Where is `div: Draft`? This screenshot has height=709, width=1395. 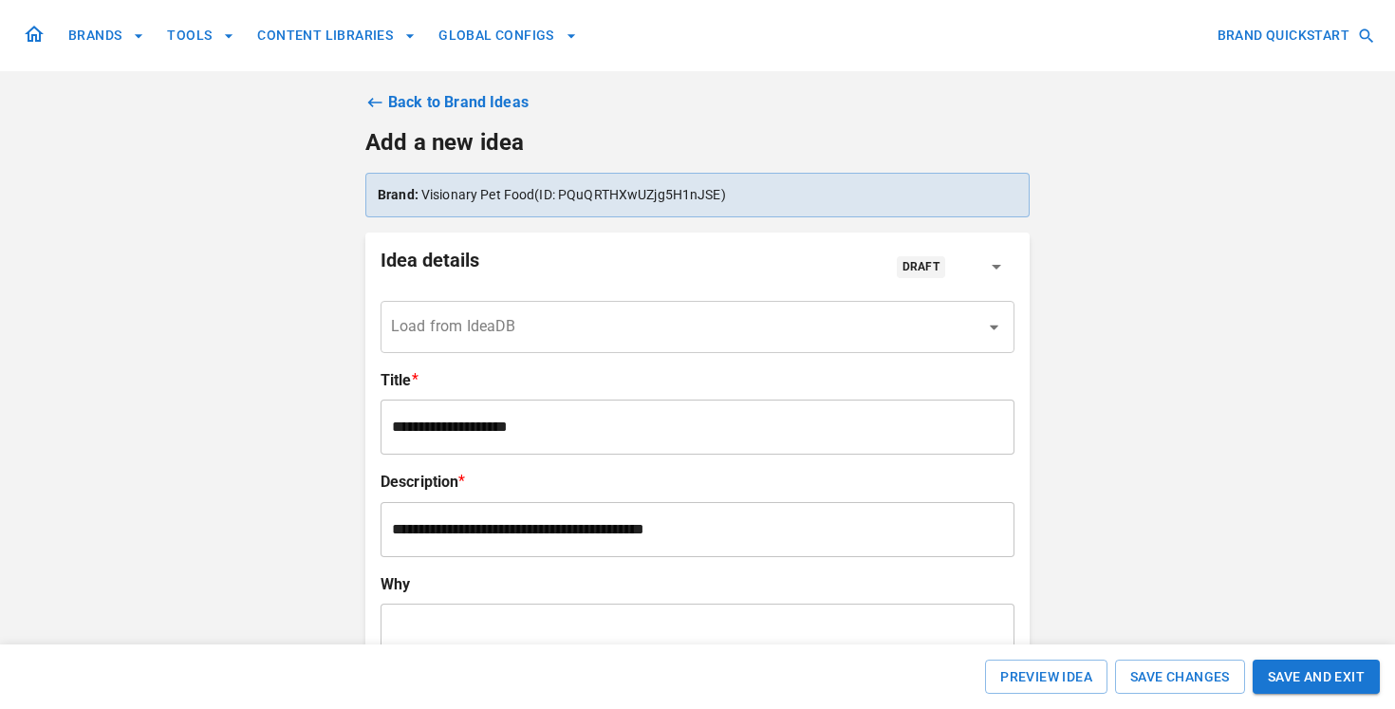 div: Draft is located at coordinates (920, 267).